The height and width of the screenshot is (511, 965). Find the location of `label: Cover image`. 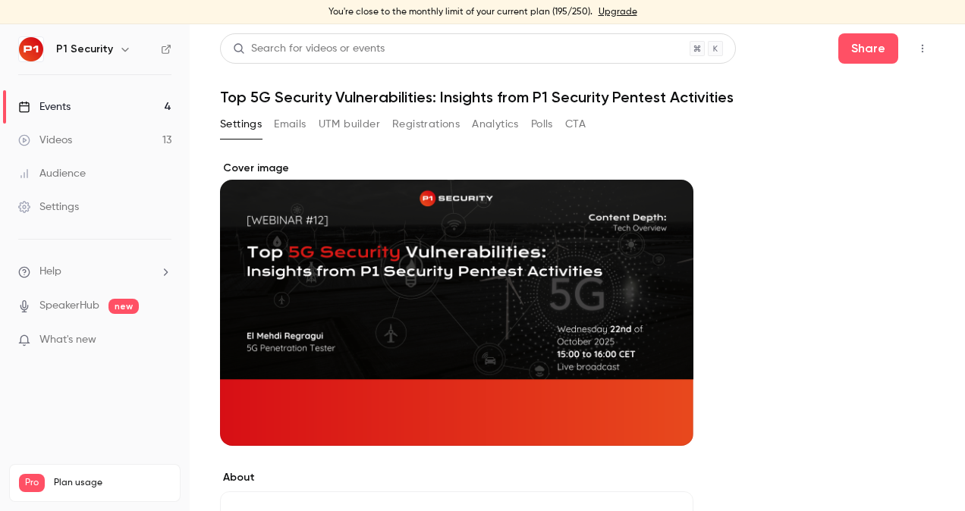

label: Cover image is located at coordinates (457, 168).